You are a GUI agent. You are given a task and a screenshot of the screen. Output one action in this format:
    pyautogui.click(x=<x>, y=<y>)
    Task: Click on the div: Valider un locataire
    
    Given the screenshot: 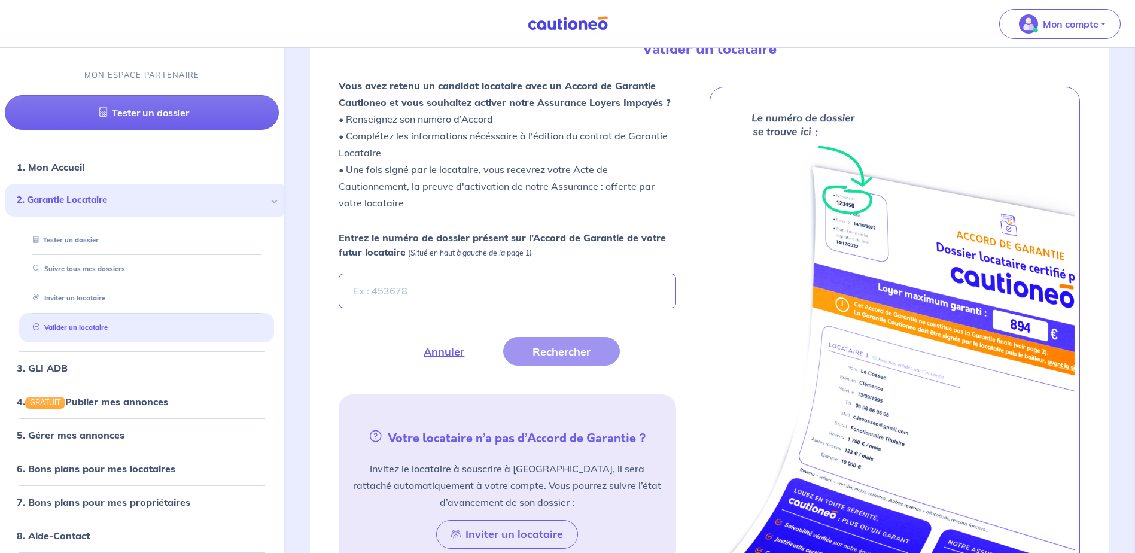 What is the action you would take?
    pyautogui.click(x=147, y=327)
    